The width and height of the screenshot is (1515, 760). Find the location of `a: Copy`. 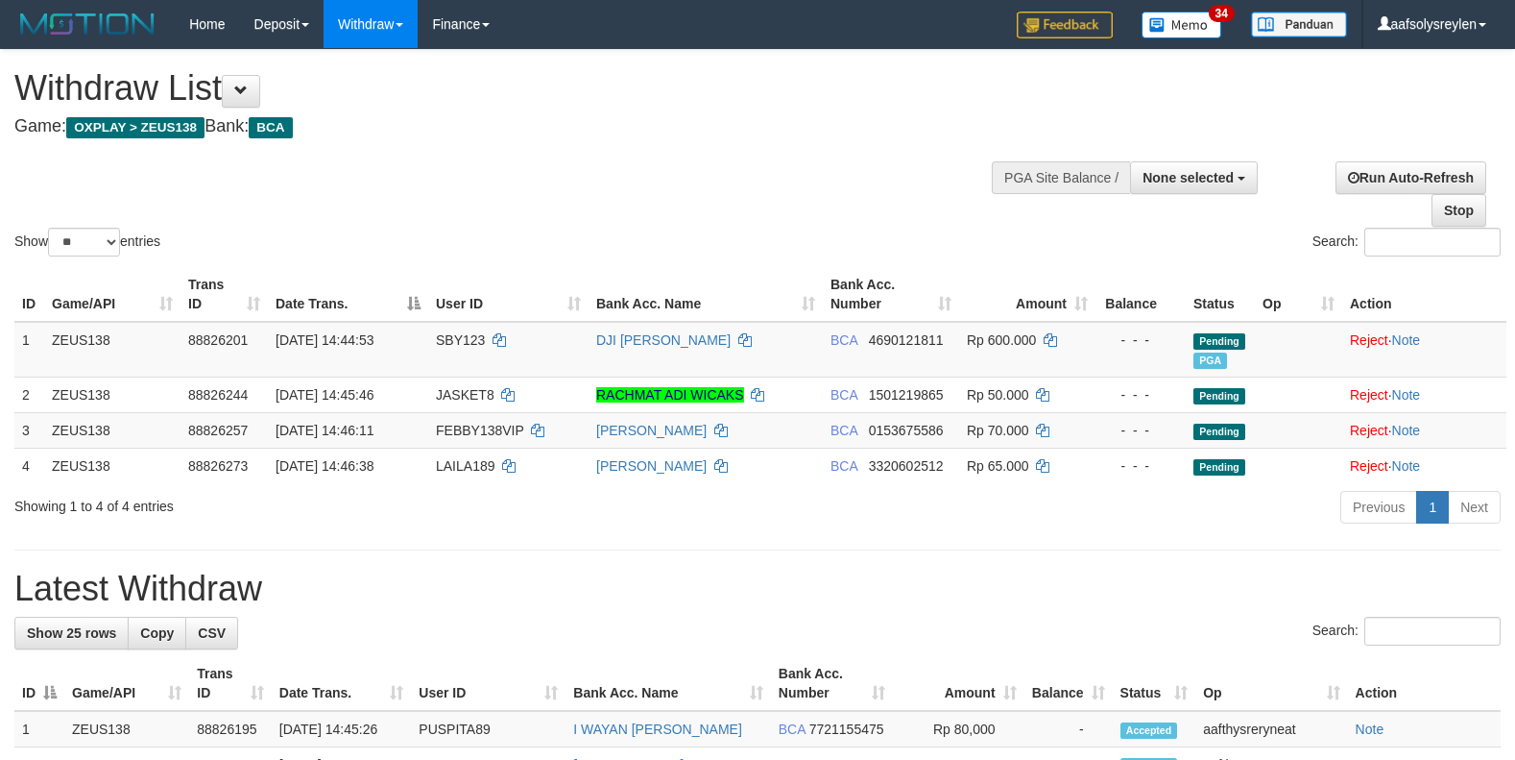

a: Copy is located at coordinates (157, 633).